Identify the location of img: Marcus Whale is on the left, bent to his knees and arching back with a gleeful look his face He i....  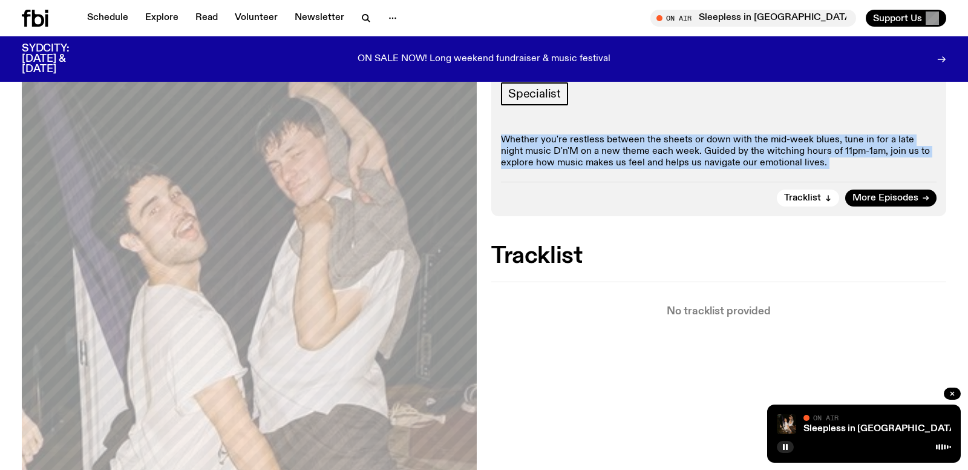
(787, 424).